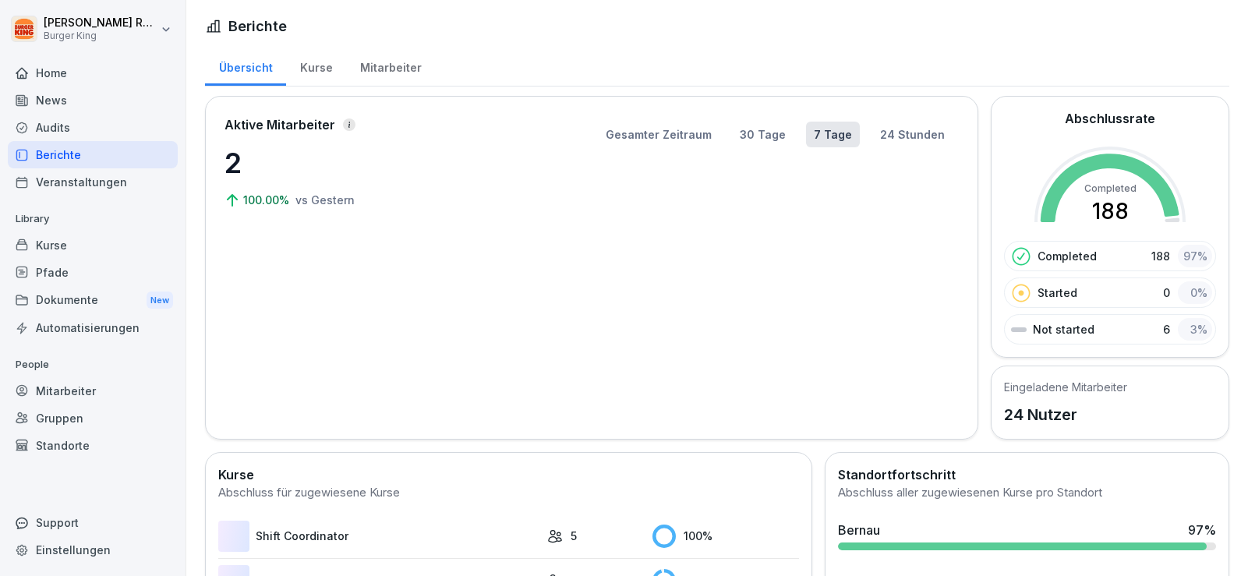 The height and width of the screenshot is (576, 1248). What do you see at coordinates (1195, 292) in the screenshot?
I see `div: 0 %` at bounding box center [1195, 292].